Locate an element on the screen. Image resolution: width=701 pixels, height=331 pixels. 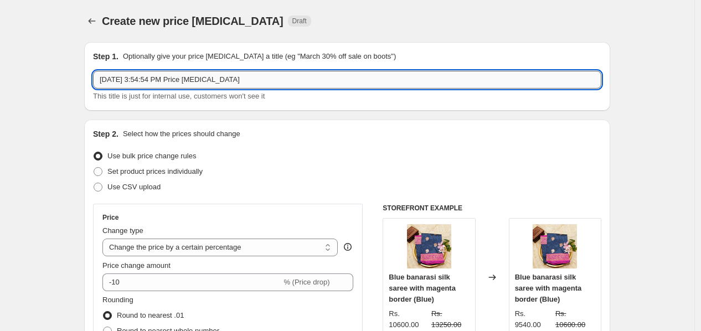
span: Change type is located at coordinates (123, 230).